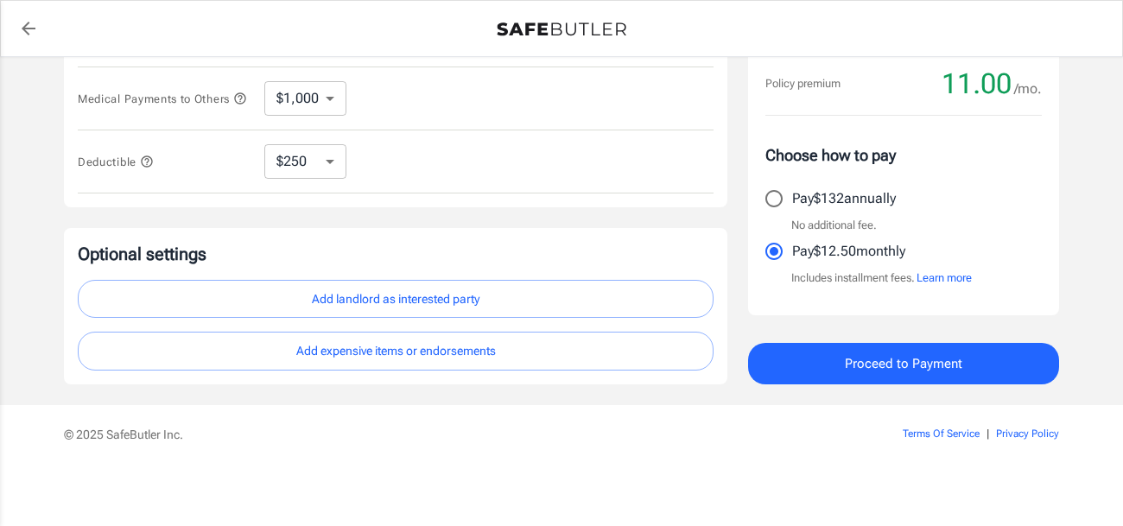  What do you see at coordinates (903, 364) in the screenshot?
I see `span: Proceed to Payment` at bounding box center [903, 364].